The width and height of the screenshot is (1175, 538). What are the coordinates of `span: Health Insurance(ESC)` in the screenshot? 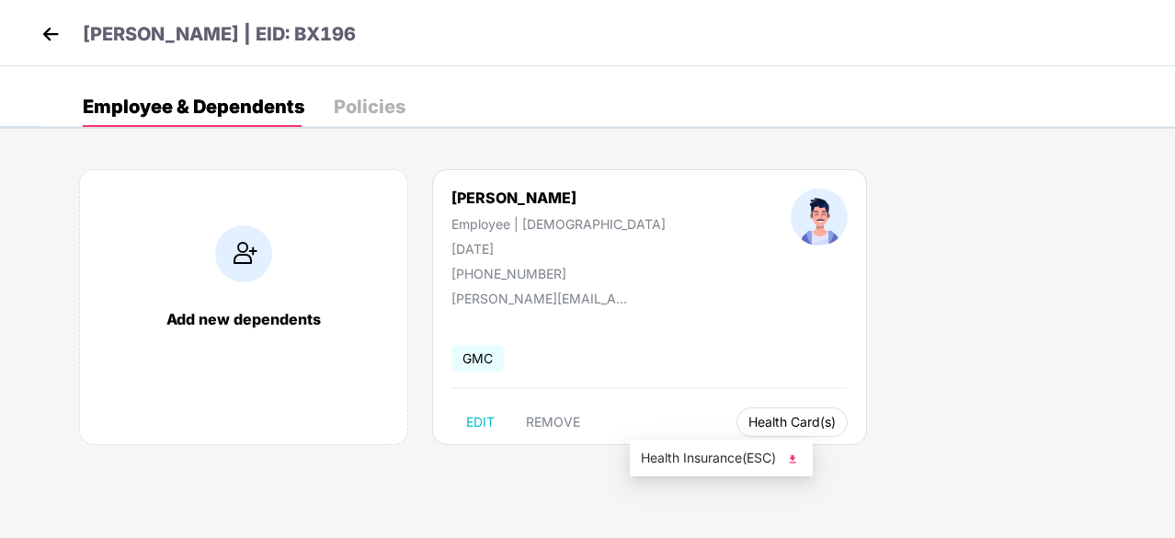 It's located at (721, 458).